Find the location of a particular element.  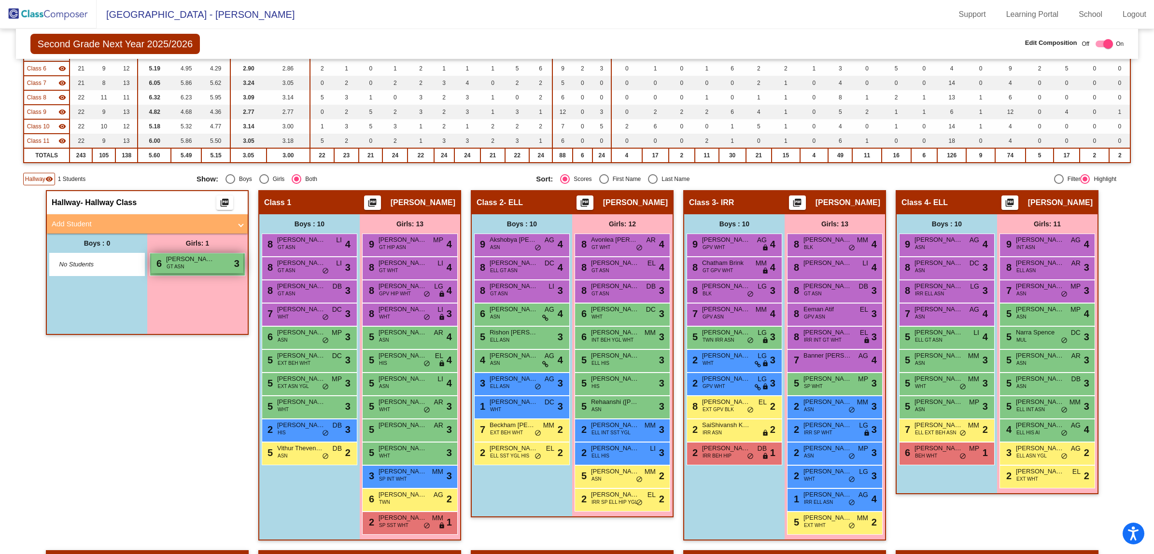

button: Print Students Details is located at coordinates (1010, 203).